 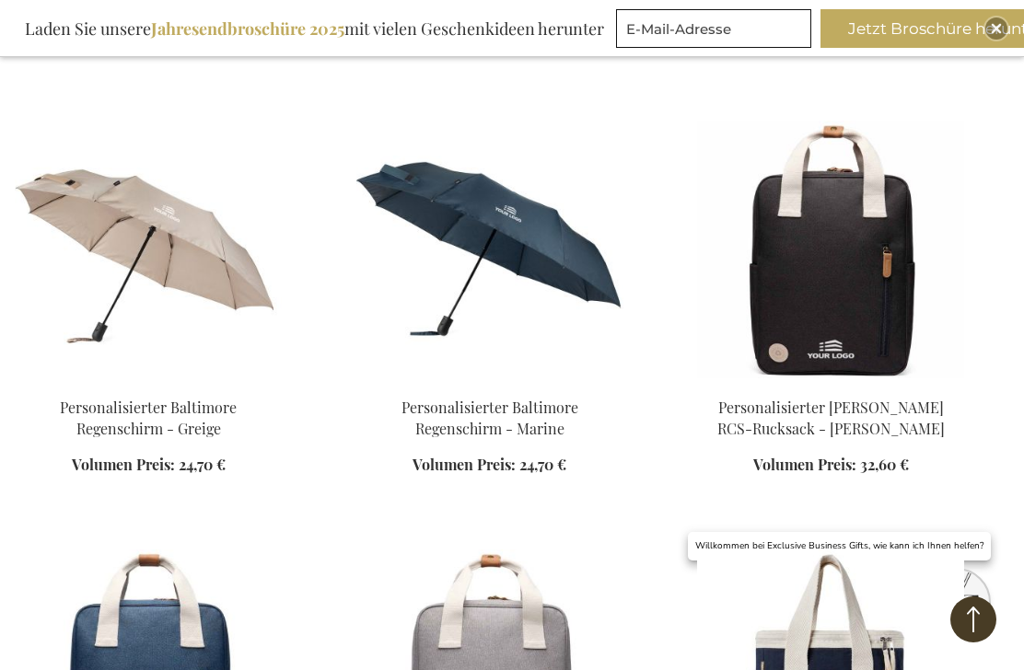 I want to click on form: marketing offers and promotions, so click(x=716, y=31).